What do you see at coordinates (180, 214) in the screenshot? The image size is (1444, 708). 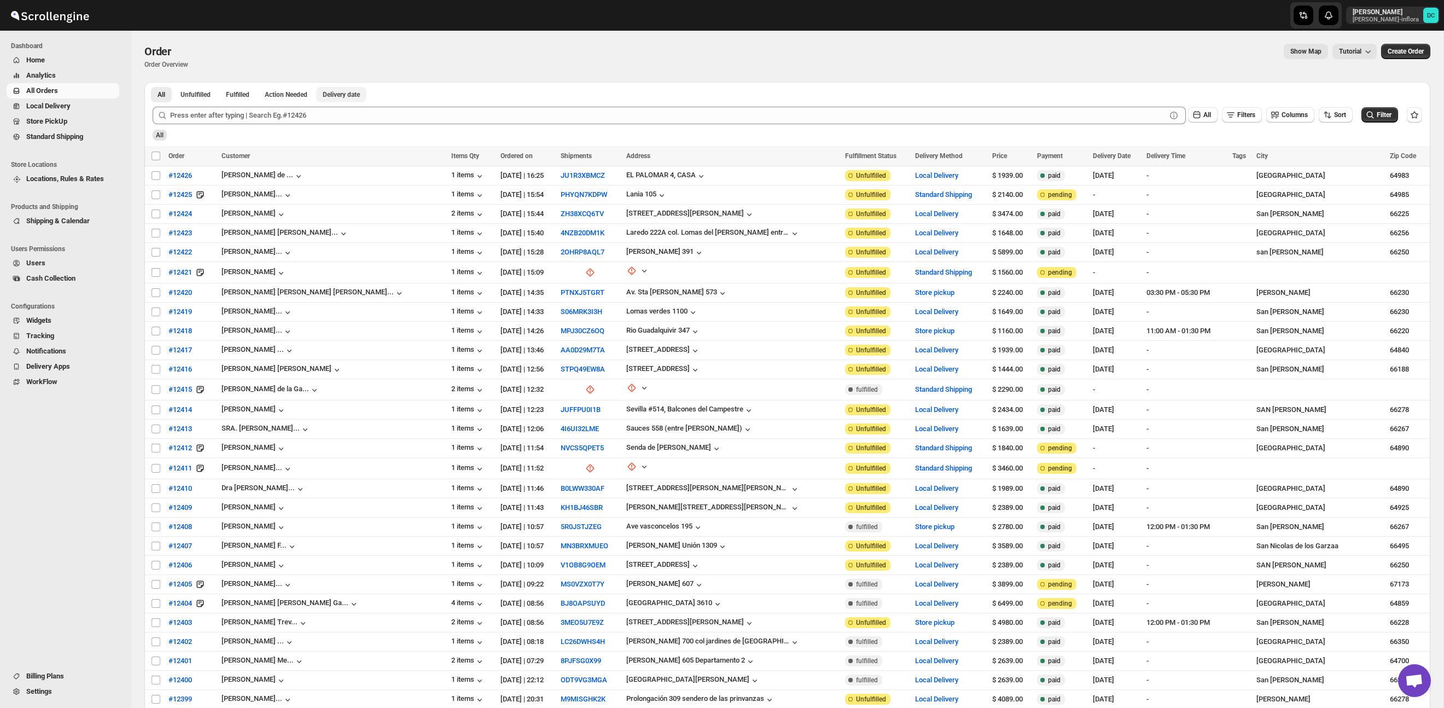 I see `span: #12424` at bounding box center [180, 214].